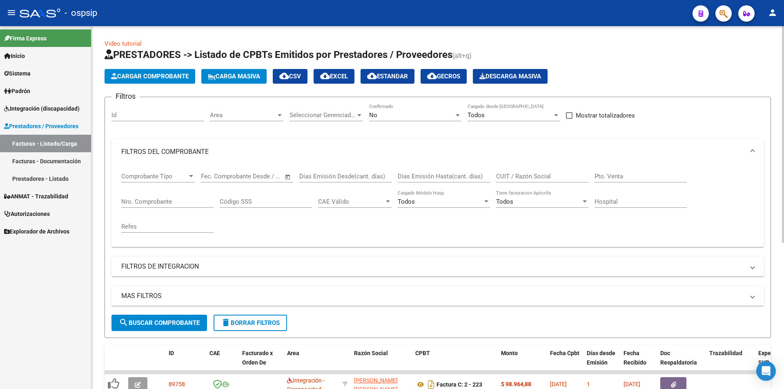 This screenshot has height=389, width=784. I want to click on datatable-header-cell: Trazabilidad, so click(730, 362).